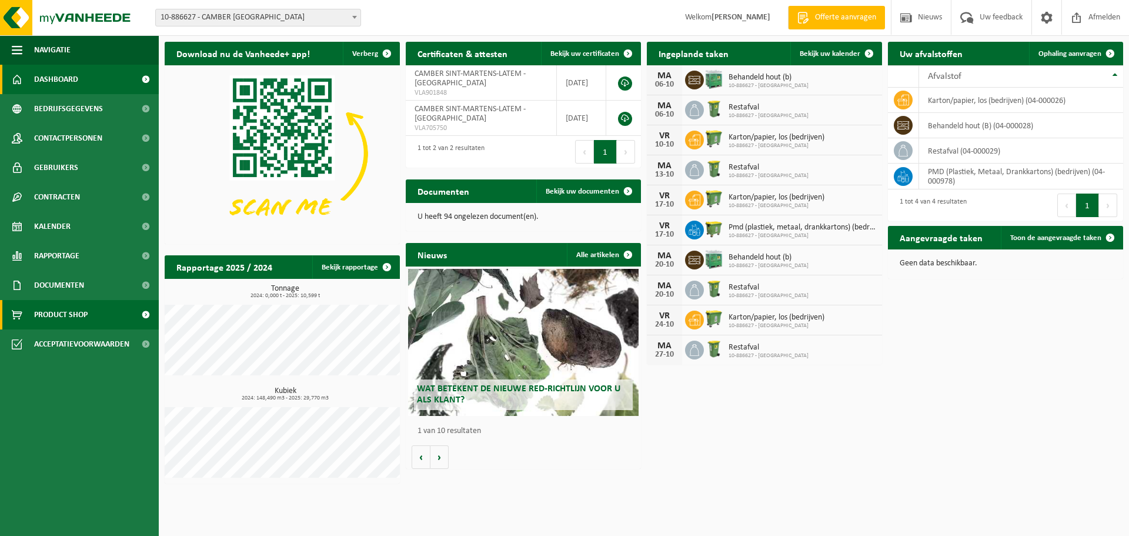 Image resolution: width=1129 pixels, height=536 pixels. I want to click on div: 1 tot 2 van 2 resultaten, so click(448, 152).